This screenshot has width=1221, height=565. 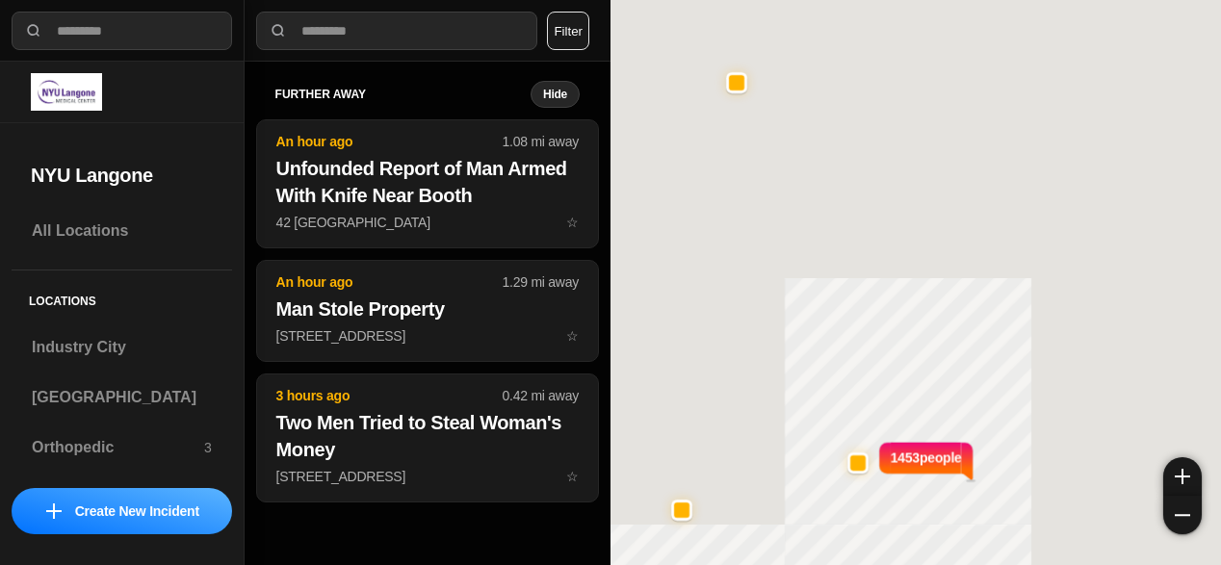 What do you see at coordinates (121, 231) in the screenshot?
I see `h3: All Locations` at bounding box center [121, 231].